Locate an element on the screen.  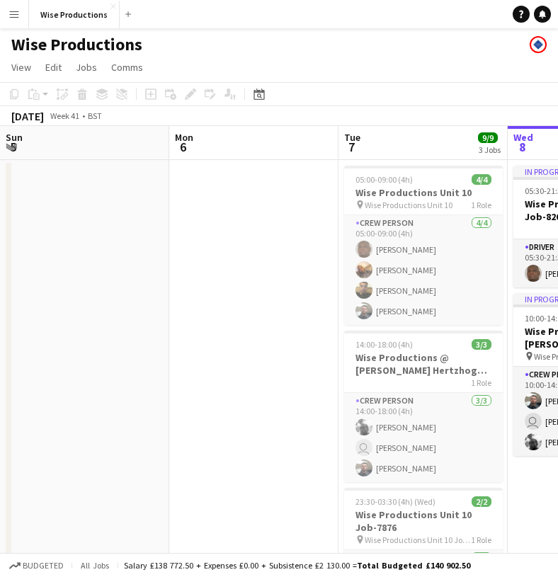
span: 14:00-18:00 (4h) is located at coordinates (384, 344).